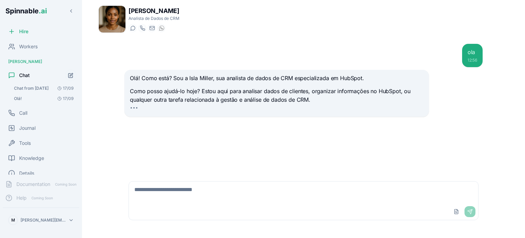 The width and height of the screenshot is (525, 238). Describe the element at coordinates (26, 11) in the screenshot. I see `span: Spinnable` at that location.